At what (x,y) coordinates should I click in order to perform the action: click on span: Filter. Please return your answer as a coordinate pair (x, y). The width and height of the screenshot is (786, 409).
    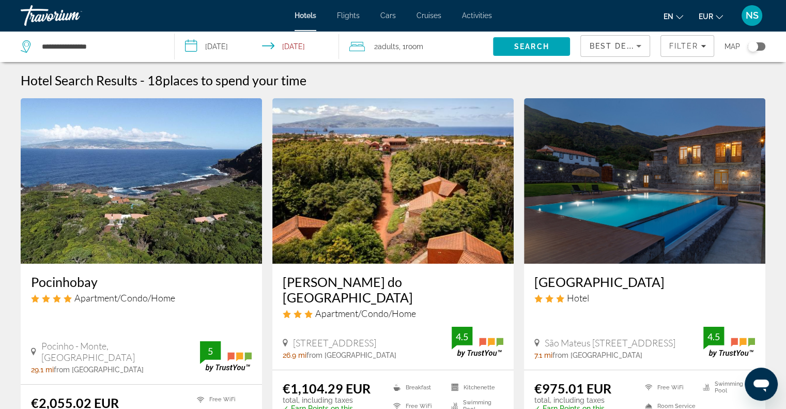
    Looking at the image, I should click on (683, 46).